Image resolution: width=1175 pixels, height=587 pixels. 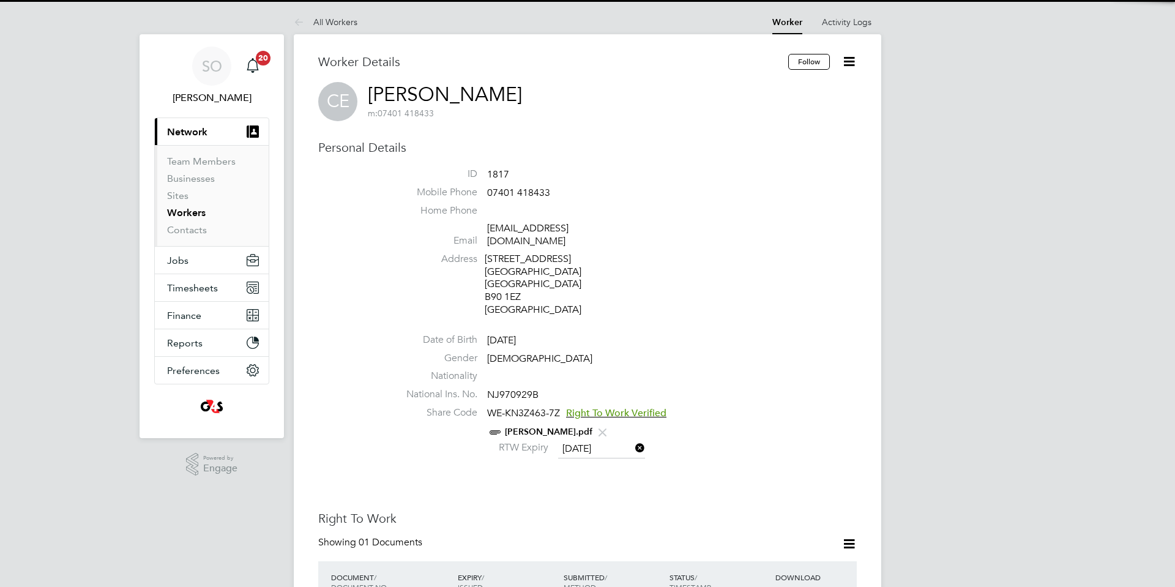 What do you see at coordinates (847, 22) in the screenshot?
I see `a: Activity Logs` at bounding box center [847, 22].